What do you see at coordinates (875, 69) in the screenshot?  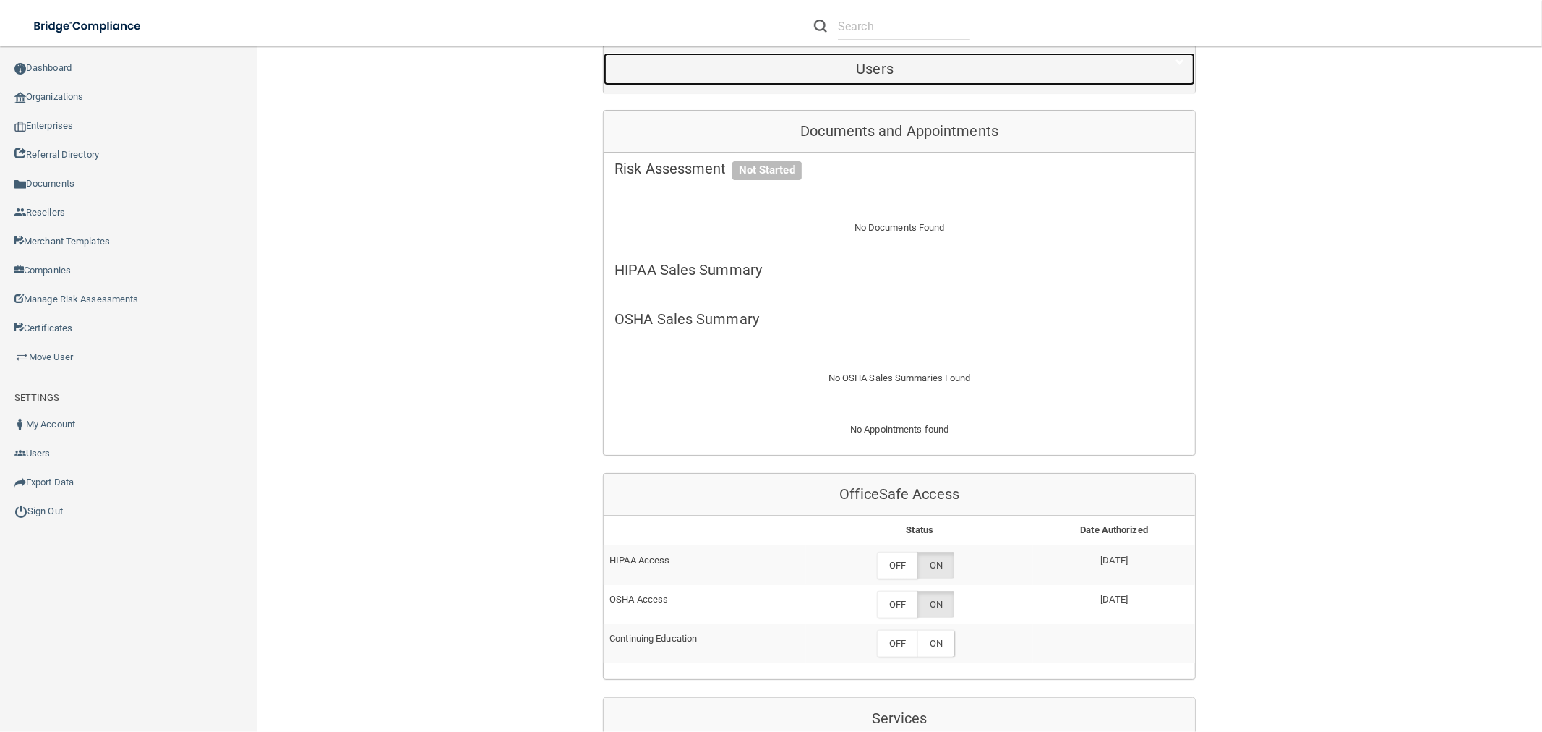 I see `h5: Users` at bounding box center [875, 69].